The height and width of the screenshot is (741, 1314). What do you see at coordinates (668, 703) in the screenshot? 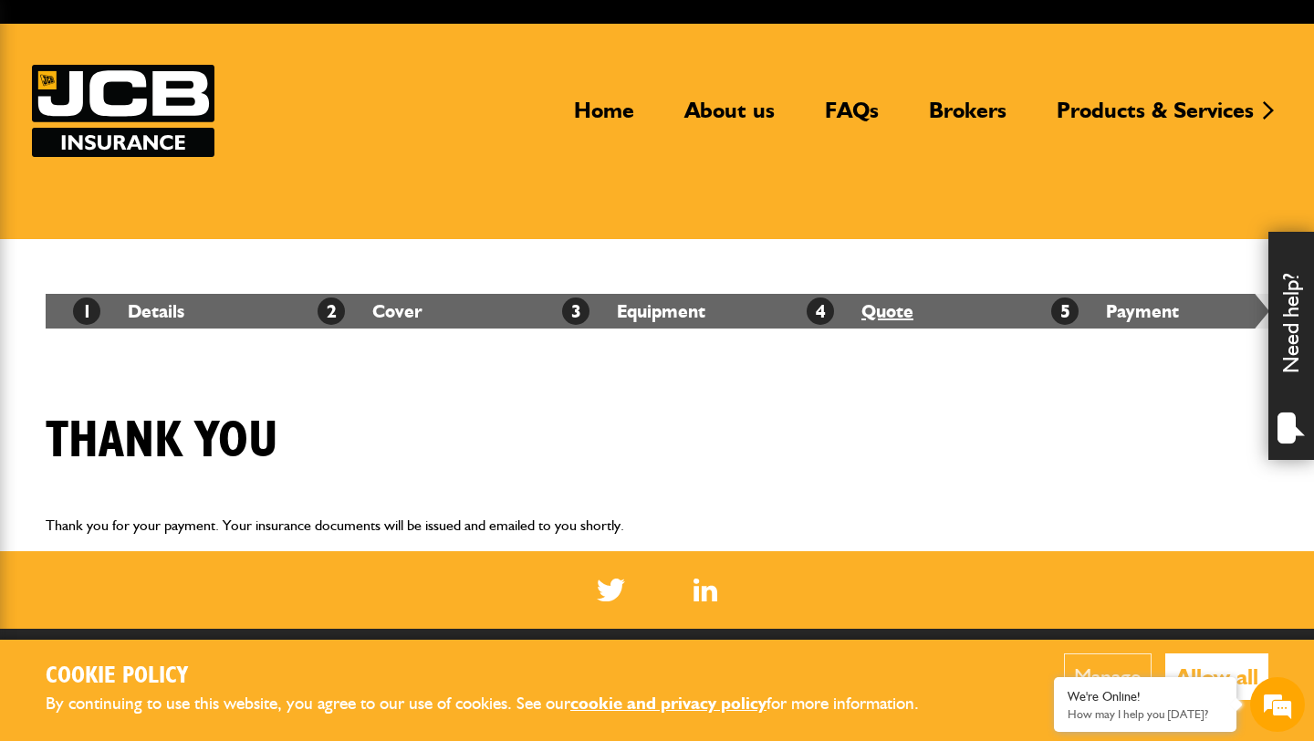
I see `a: cookie and privacy policy` at bounding box center [668, 703].